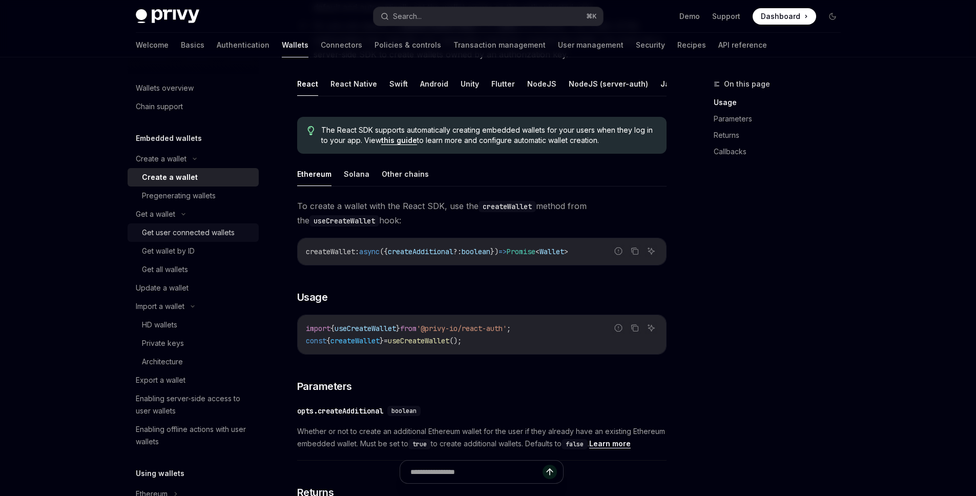 Image resolution: width=976 pixels, height=496 pixels. Describe the element at coordinates (344, 221) in the screenshot. I see `code: useCreateWallet` at that location.